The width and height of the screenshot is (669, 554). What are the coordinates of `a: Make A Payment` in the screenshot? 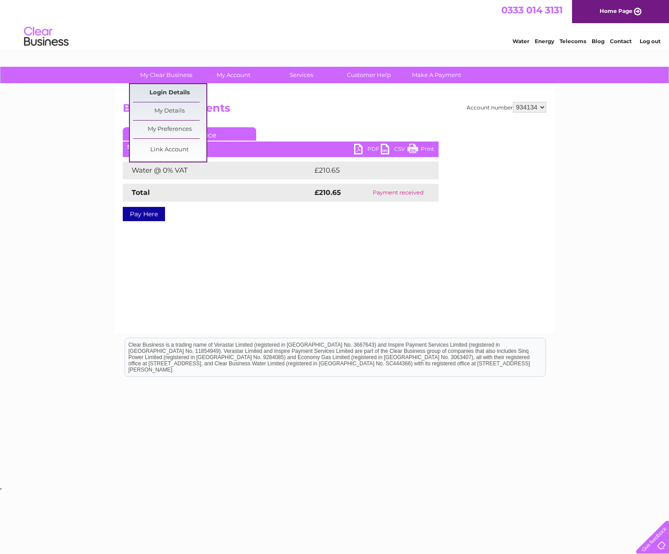 It's located at (437, 75).